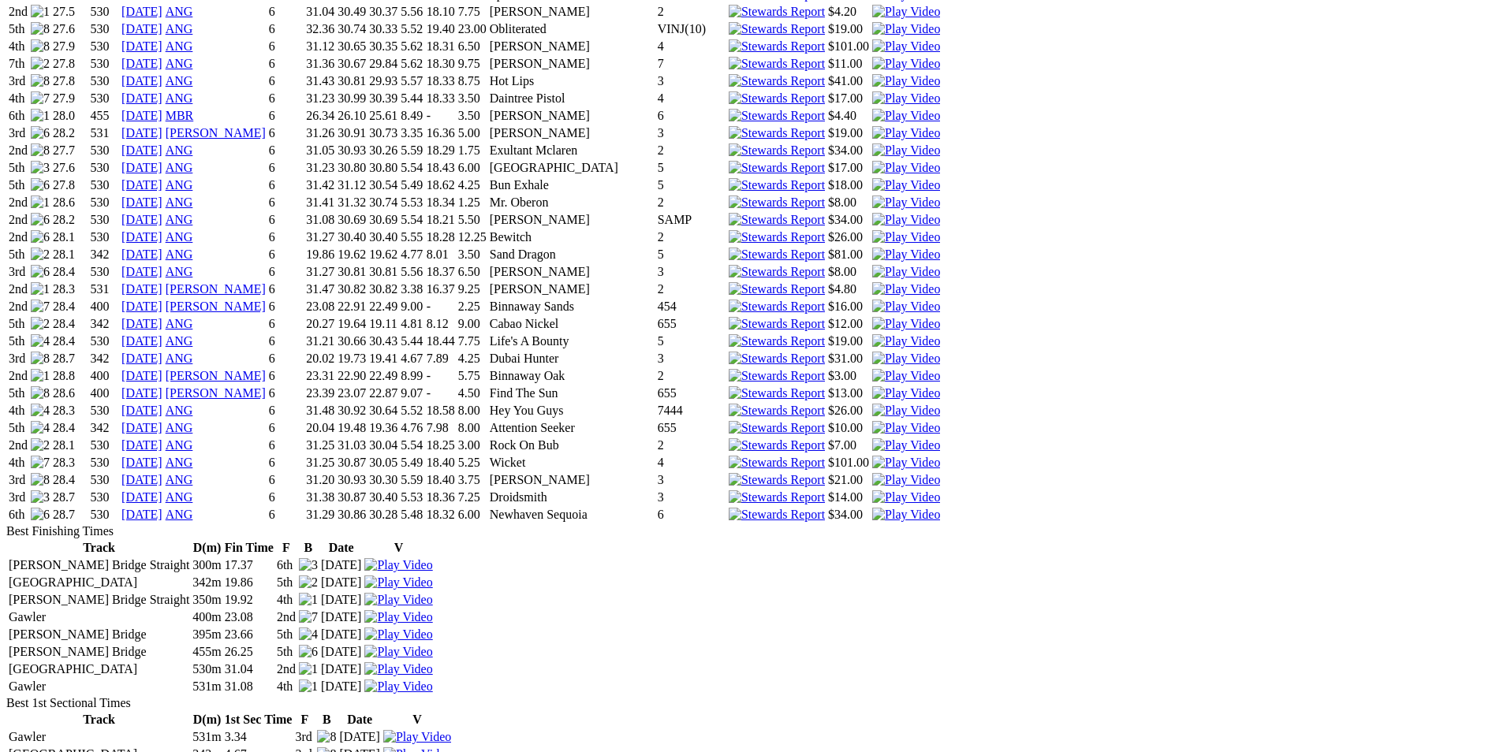  What do you see at coordinates (40, 428) in the screenshot?
I see `img: 4` at bounding box center [40, 428].